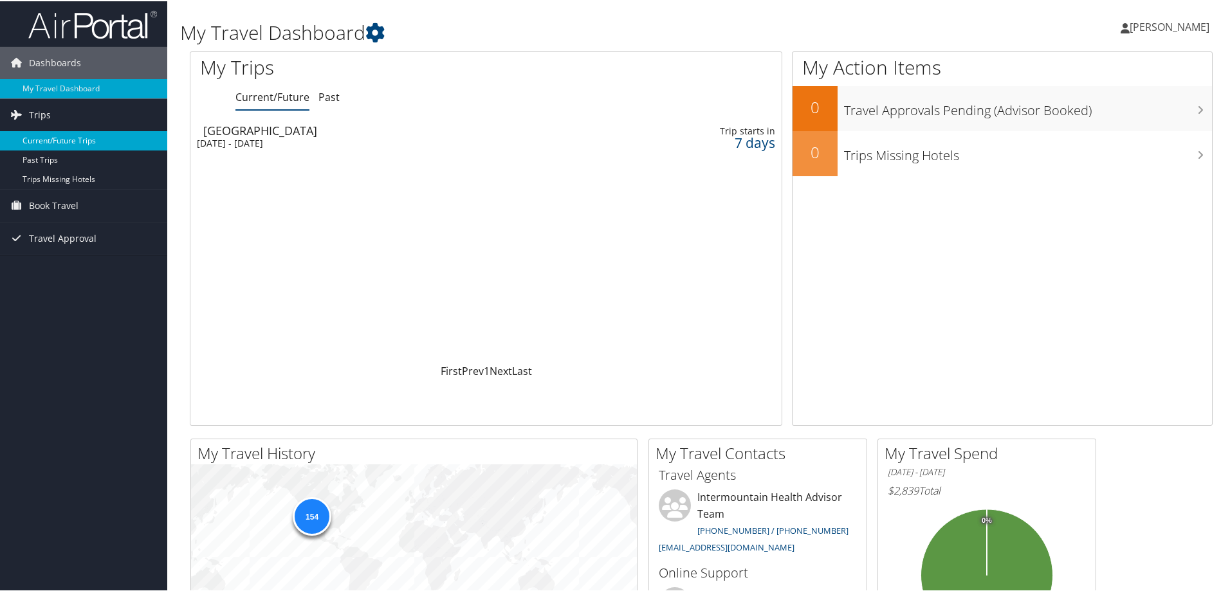 This screenshot has height=591, width=1230. What do you see at coordinates (312, 515) in the screenshot?
I see `div: 154` at bounding box center [312, 515].